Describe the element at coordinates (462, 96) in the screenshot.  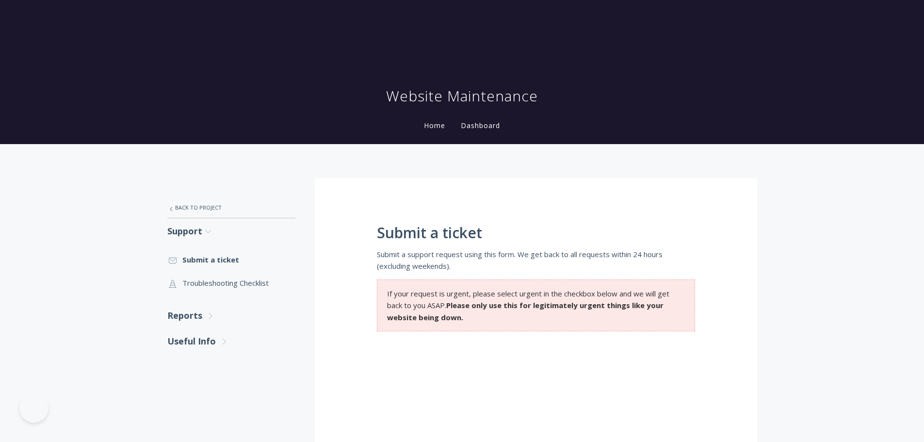
I see `h1: Website Maintenance` at that location.